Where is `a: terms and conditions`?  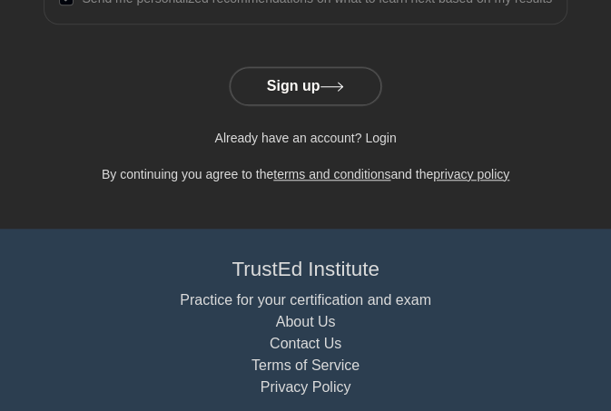
a: terms and conditions is located at coordinates (331, 174).